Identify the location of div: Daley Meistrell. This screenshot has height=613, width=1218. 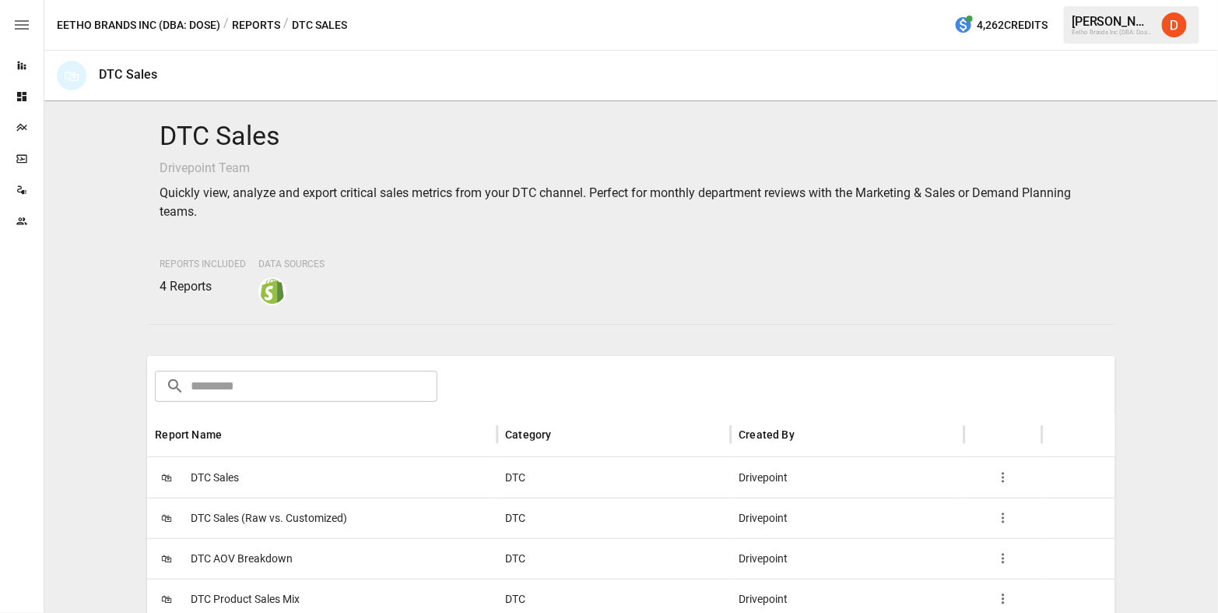
(1175, 25).